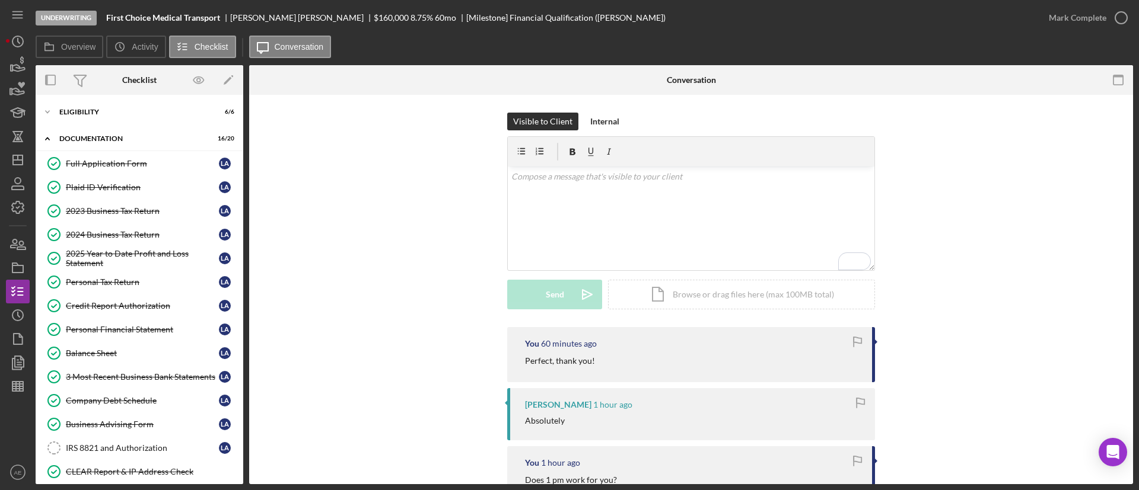  Describe the element at coordinates (560, 463) in the screenshot. I see `time: 2025-09-25 21:21` at that location.